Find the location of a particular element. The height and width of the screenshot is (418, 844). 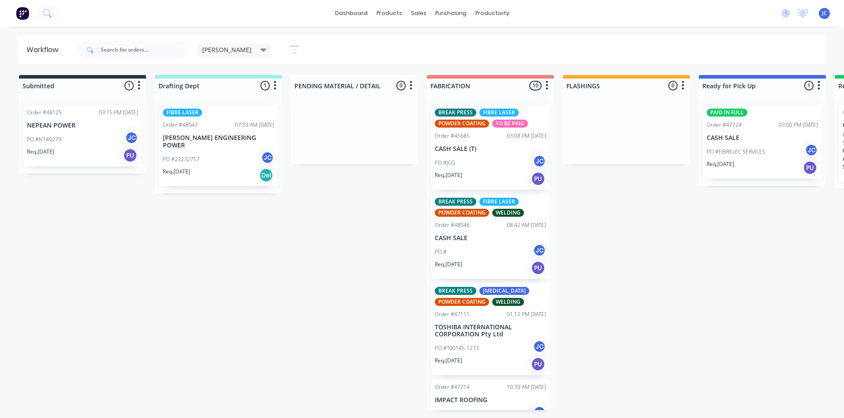

input: Search for orders... is located at coordinates (144, 50).